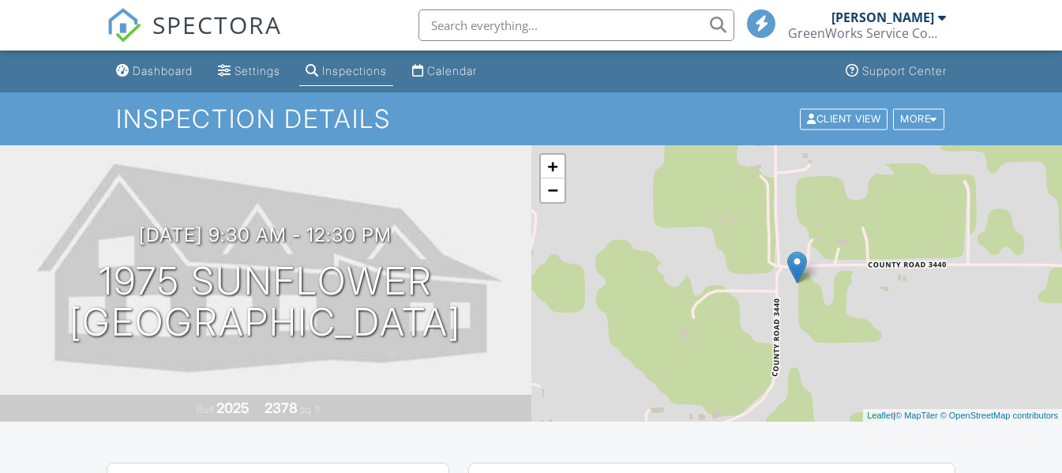  Describe the element at coordinates (163, 70) in the screenshot. I see `div: Dashboard` at that location.